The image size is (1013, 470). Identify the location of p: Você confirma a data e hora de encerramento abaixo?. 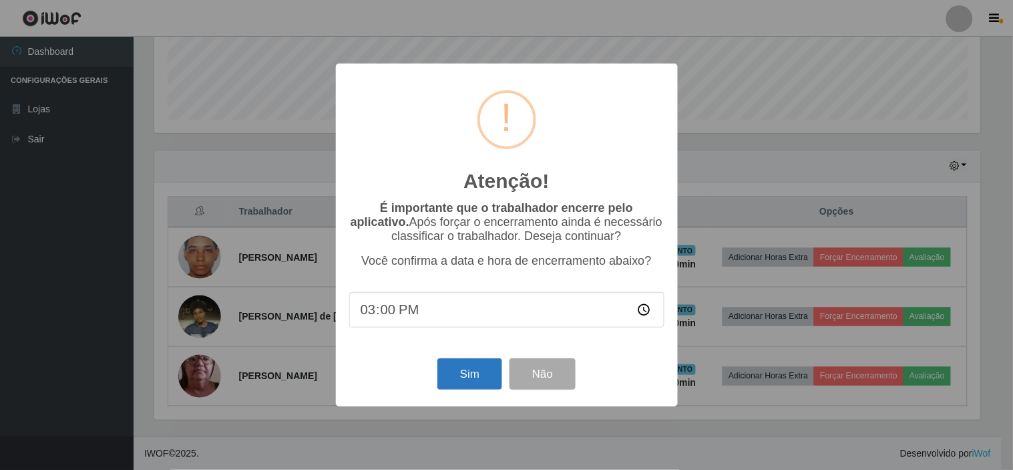
(507, 261).